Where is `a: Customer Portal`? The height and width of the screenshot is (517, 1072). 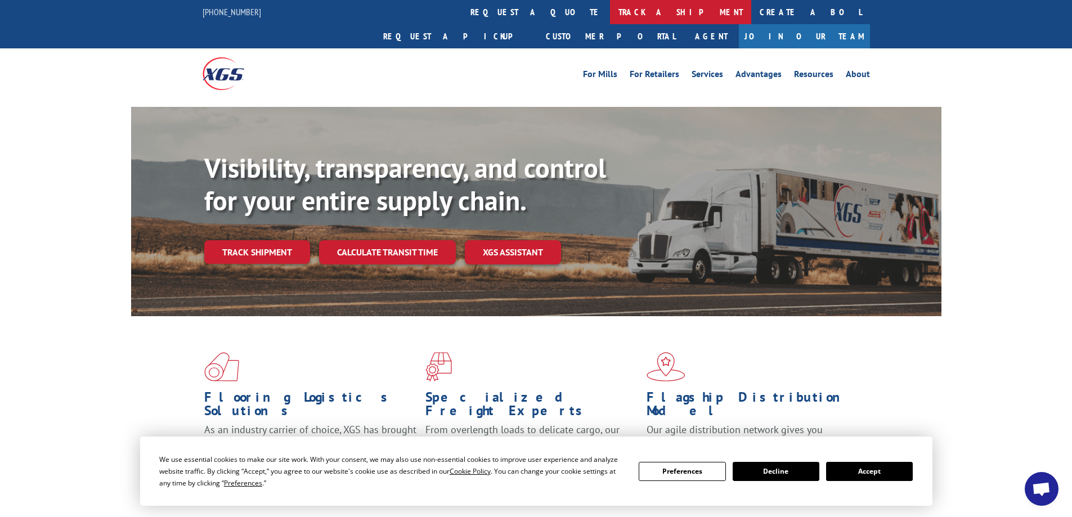 a: Customer Portal is located at coordinates (611, 36).